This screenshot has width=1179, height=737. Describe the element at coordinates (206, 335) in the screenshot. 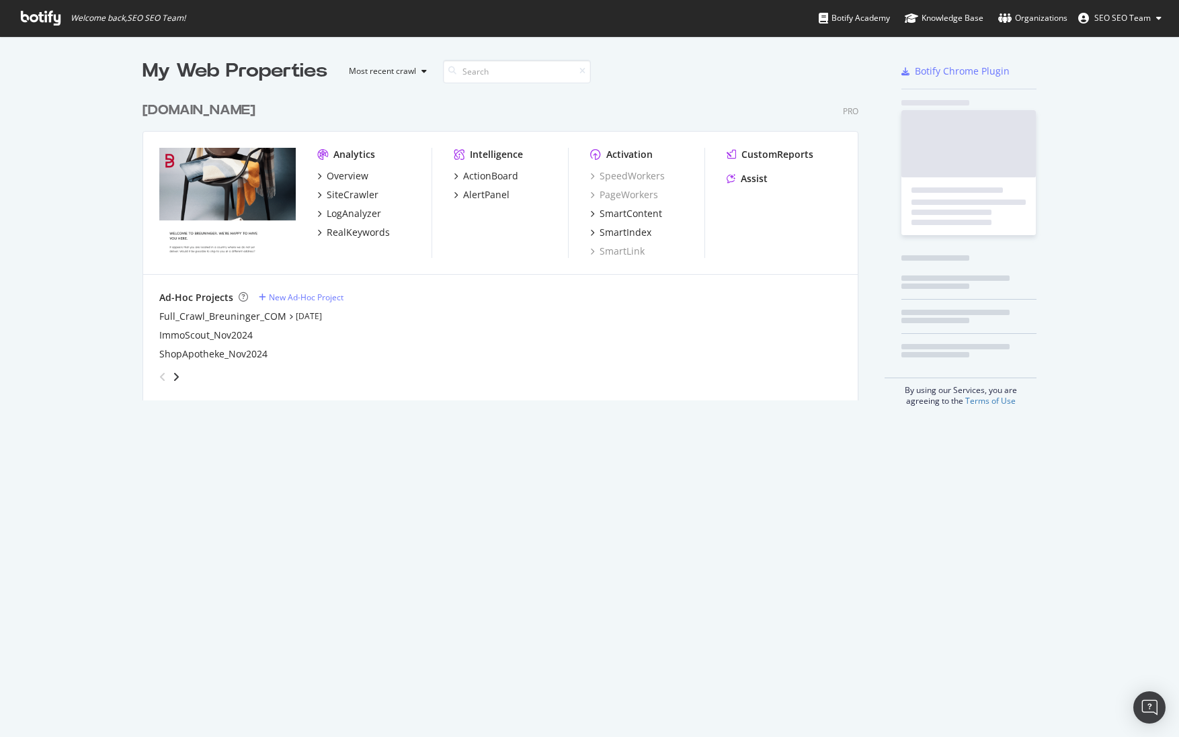

I see `a: ImmoScout_Nov2024` at that location.